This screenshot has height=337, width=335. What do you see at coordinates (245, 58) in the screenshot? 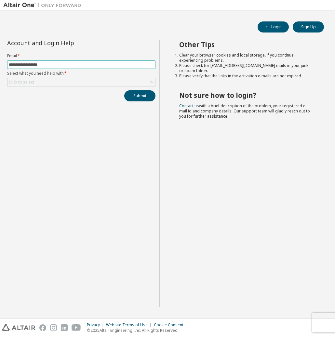
I see `li: Clear your browser cookies and local storage, if you continue experiencing problems.` at bounding box center [245, 58].